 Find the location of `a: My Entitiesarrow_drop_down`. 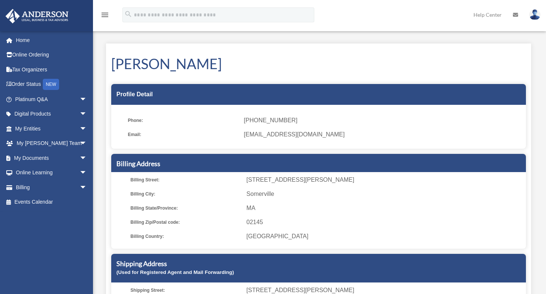

a: My Entitiesarrow_drop_down is located at coordinates (52, 129).